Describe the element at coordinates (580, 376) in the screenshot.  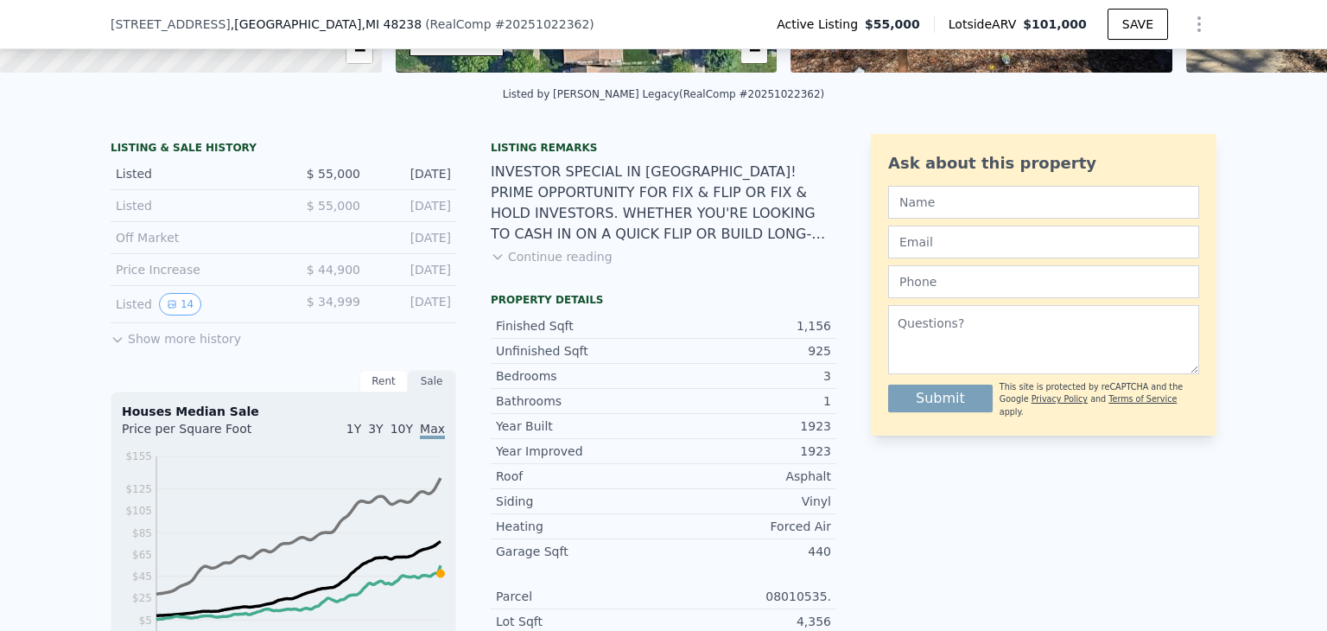
I see `div: Bedrooms` at that location.